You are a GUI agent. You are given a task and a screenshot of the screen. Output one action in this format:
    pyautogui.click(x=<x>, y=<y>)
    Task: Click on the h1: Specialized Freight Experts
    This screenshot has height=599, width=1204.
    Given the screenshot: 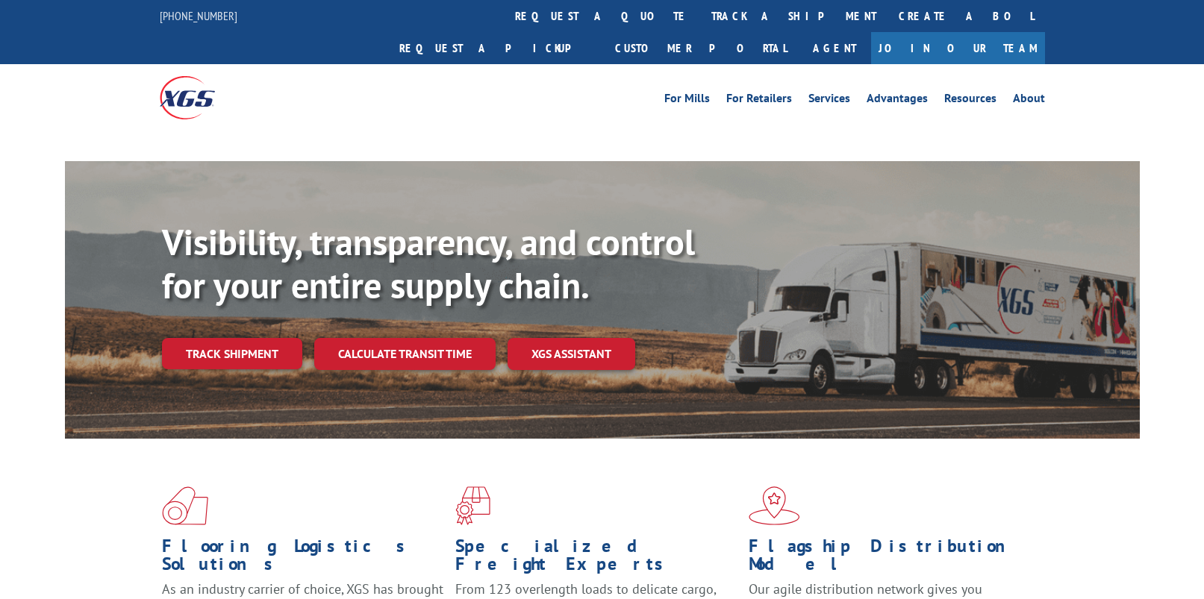 What is the action you would take?
    pyautogui.click(x=596, y=559)
    